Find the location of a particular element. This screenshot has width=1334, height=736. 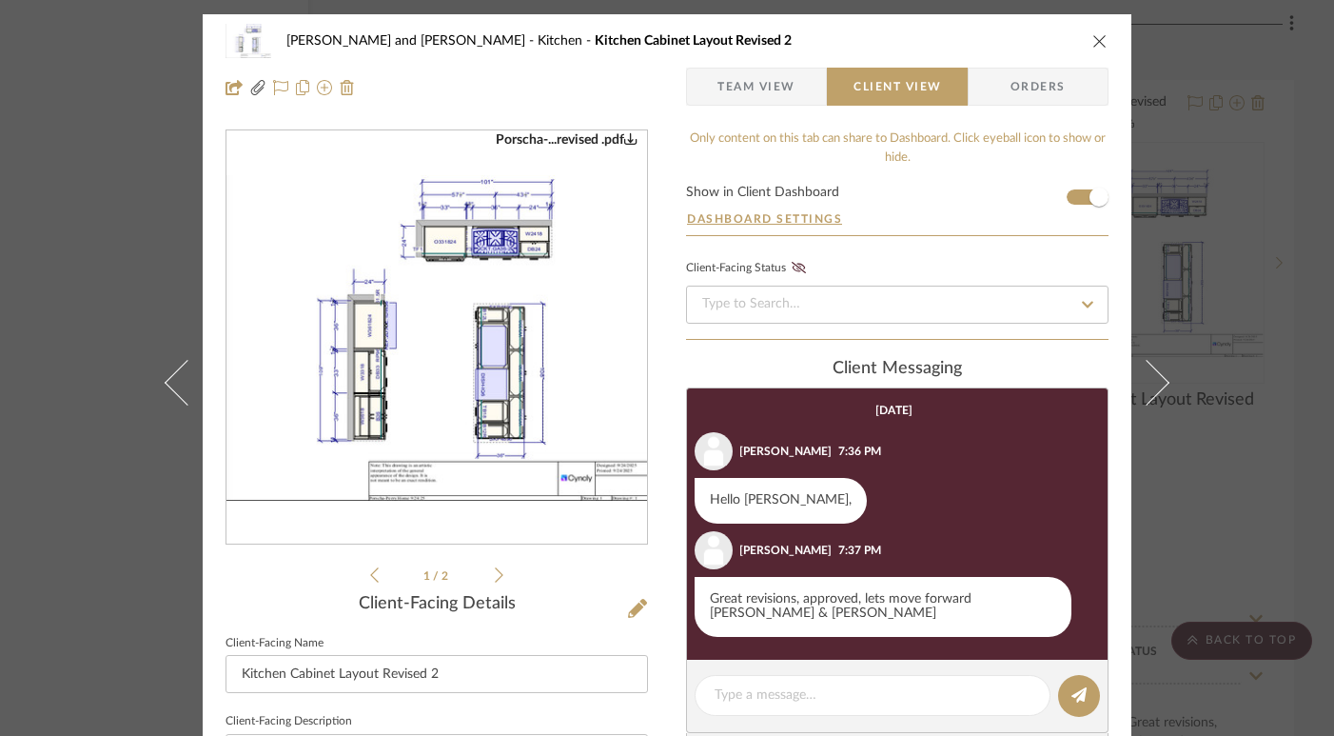

div: Porscha-...revised .pdf is located at coordinates (566, 140).